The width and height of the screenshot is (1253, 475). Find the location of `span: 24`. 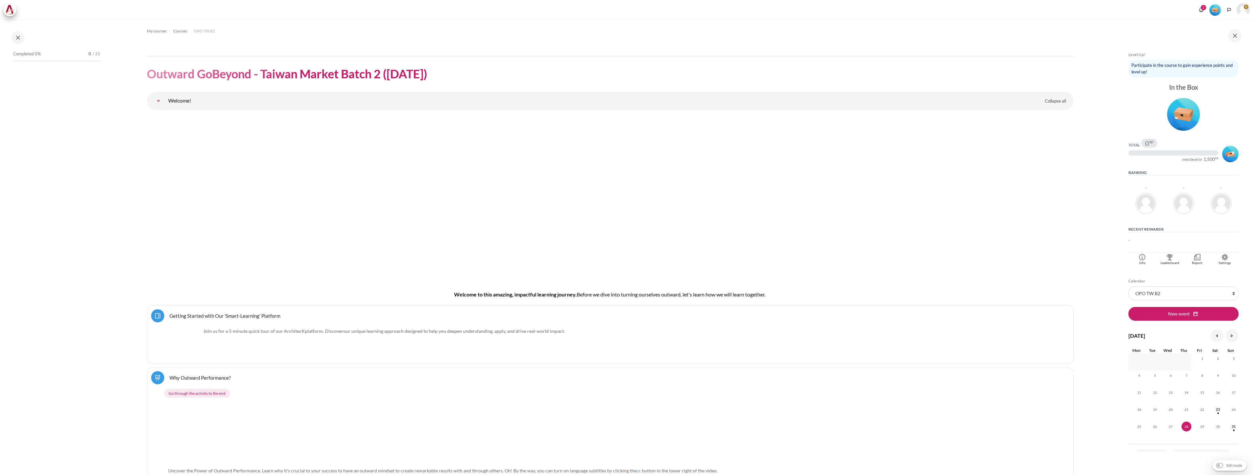

span: 24 is located at coordinates (1234, 410).